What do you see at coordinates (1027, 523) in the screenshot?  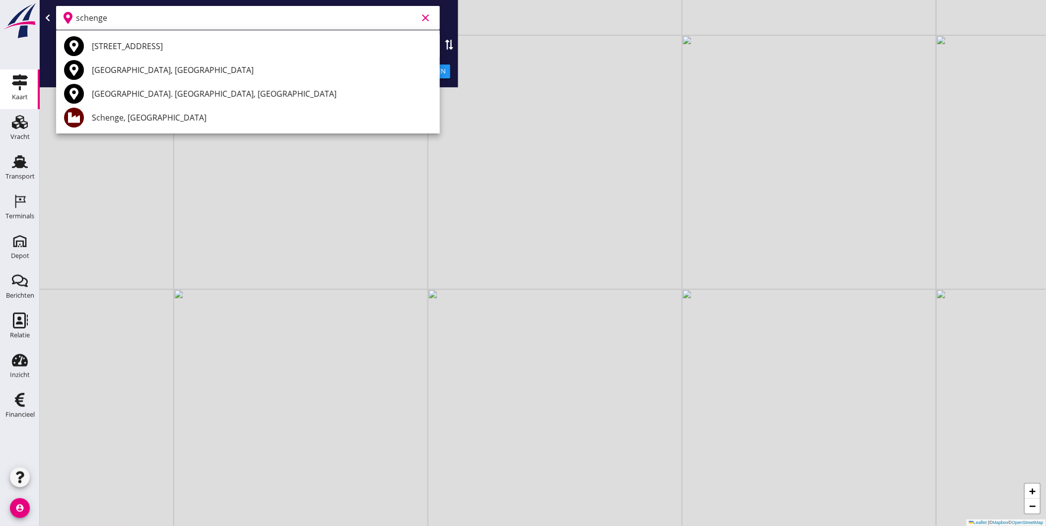 I see `a: OpenStreetMap` at bounding box center [1027, 523].